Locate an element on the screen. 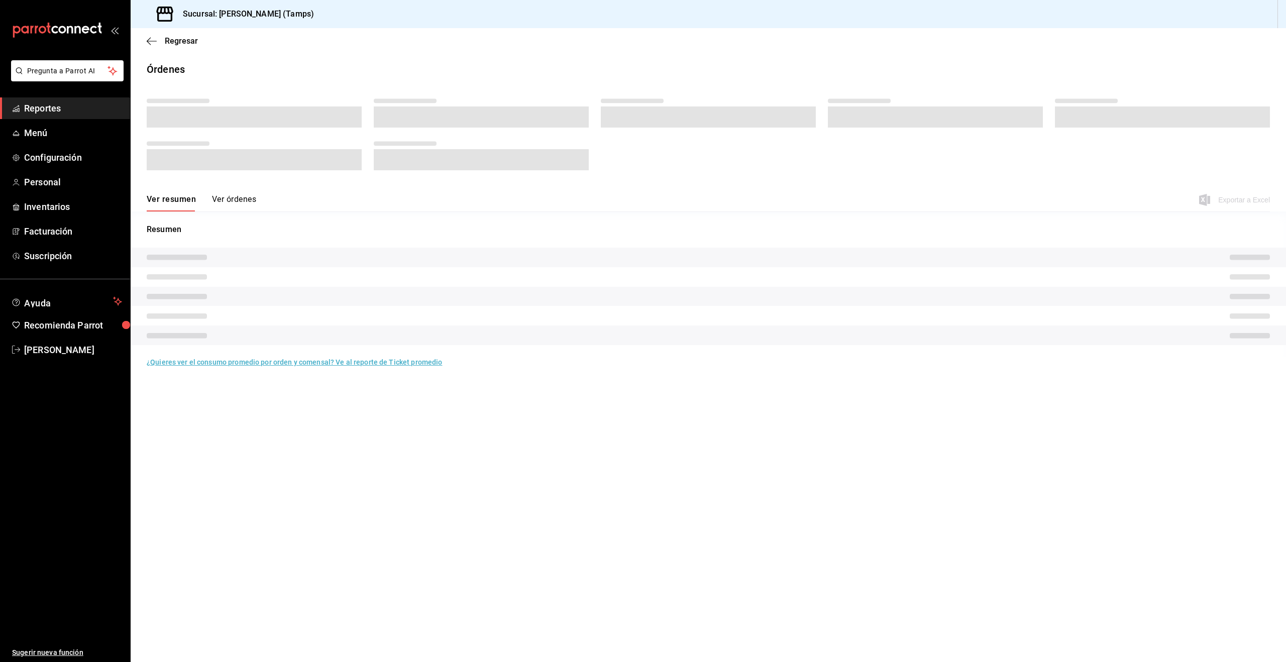 The width and height of the screenshot is (1286, 662). span: Facturación is located at coordinates (73, 231).